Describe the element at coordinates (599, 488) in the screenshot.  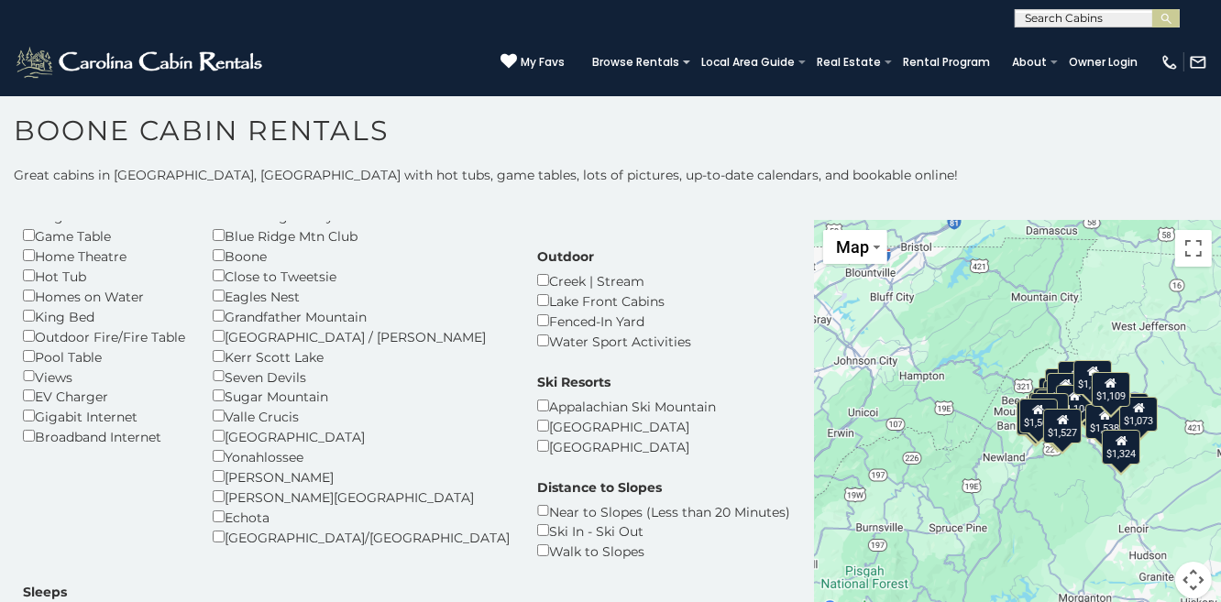
I see `label: Distance to Slopes` at that location.